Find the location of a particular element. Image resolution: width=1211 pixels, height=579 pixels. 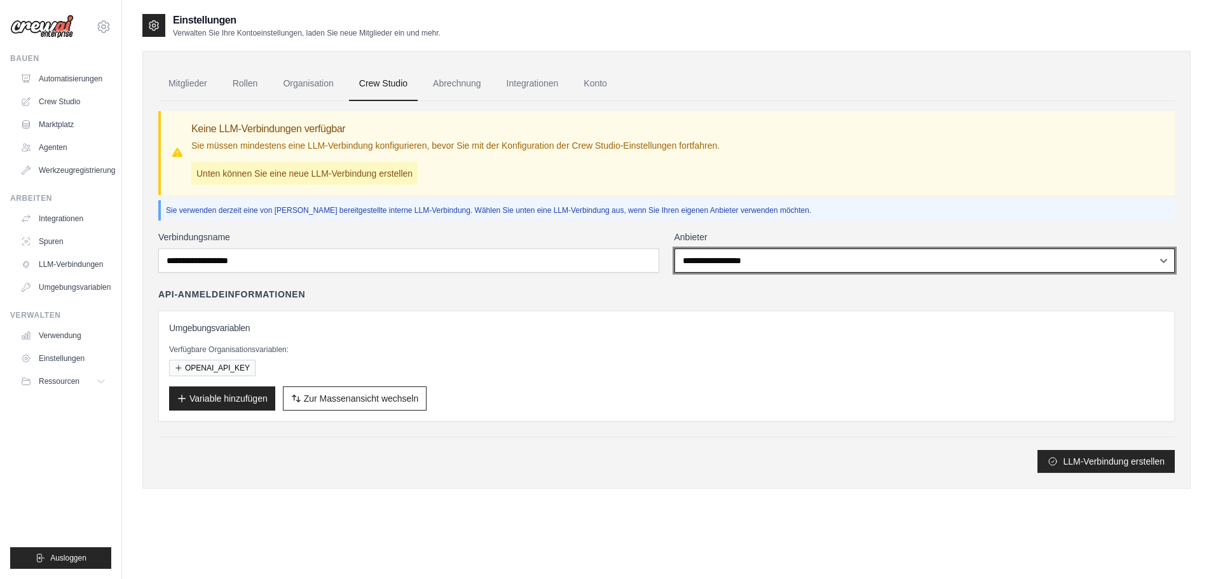

font: Variable hinzufügen is located at coordinates (228, 399).